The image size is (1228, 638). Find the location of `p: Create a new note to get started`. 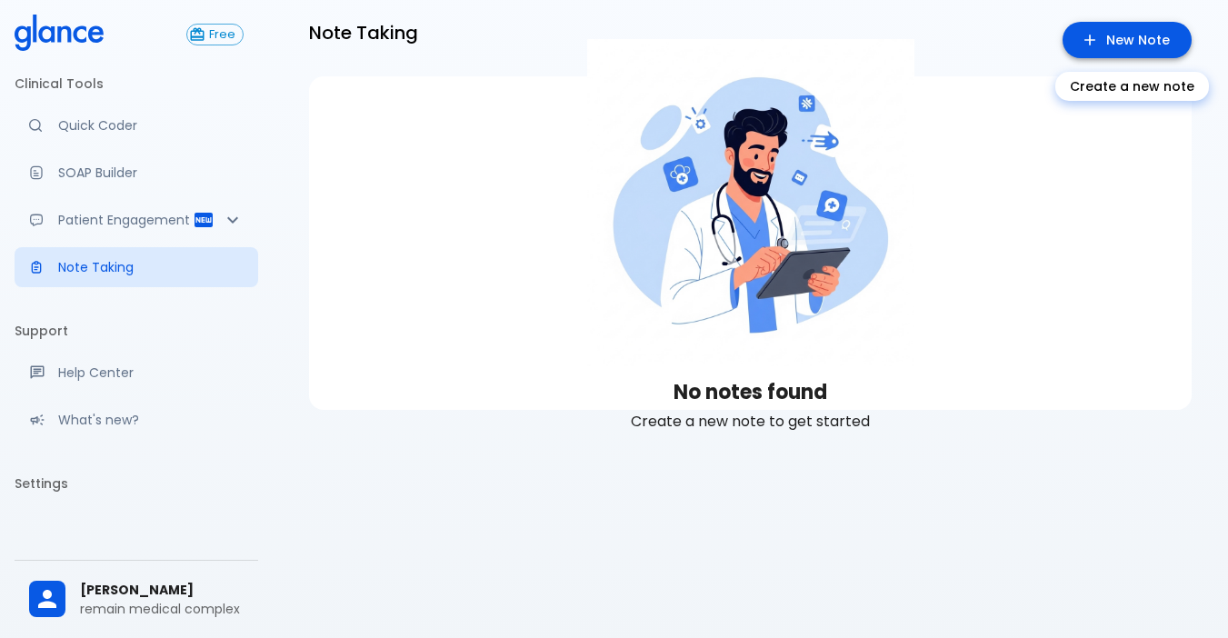

p: Create a new note to get started is located at coordinates (750, 422).